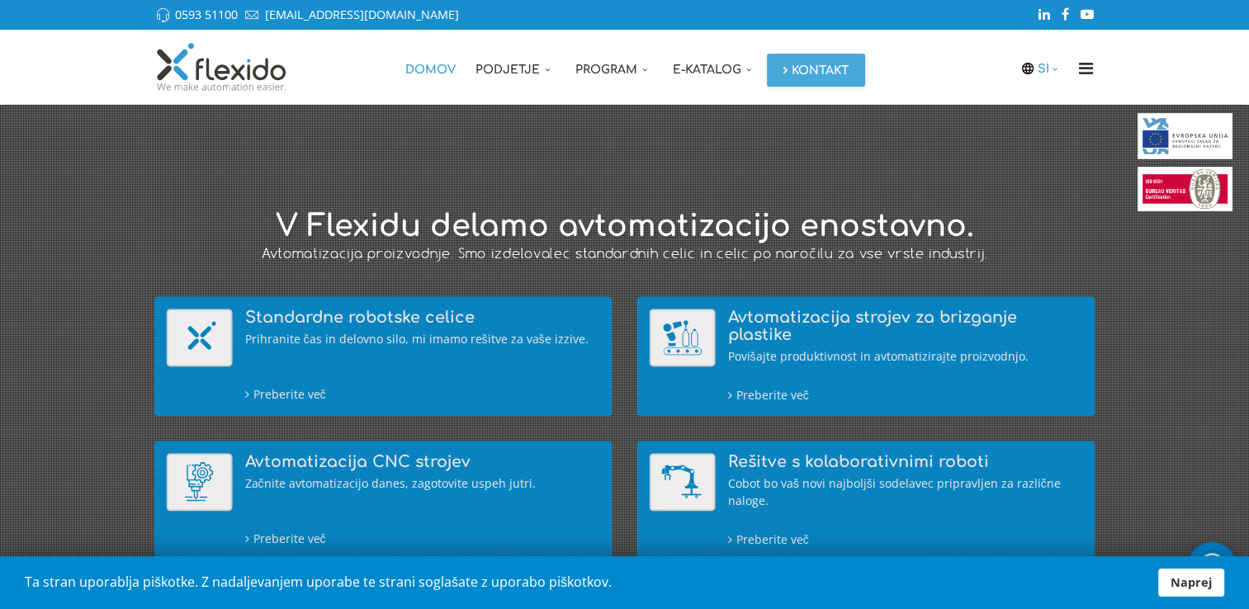 This screenshot has height=609, width=1249. What do you see at coordinates (423, 484) in the screenshot?
I see `div: Začnite avtomatizacijo danes, zagotovite uspeh jutri.` at bounding box center [423, 484].